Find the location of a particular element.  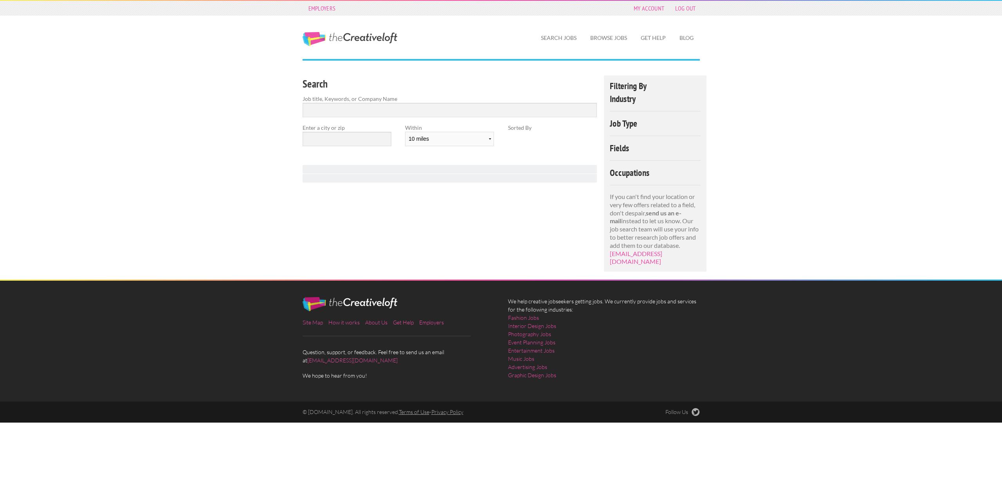

label: Enter a city or zip is located at coordinates (347, 128).